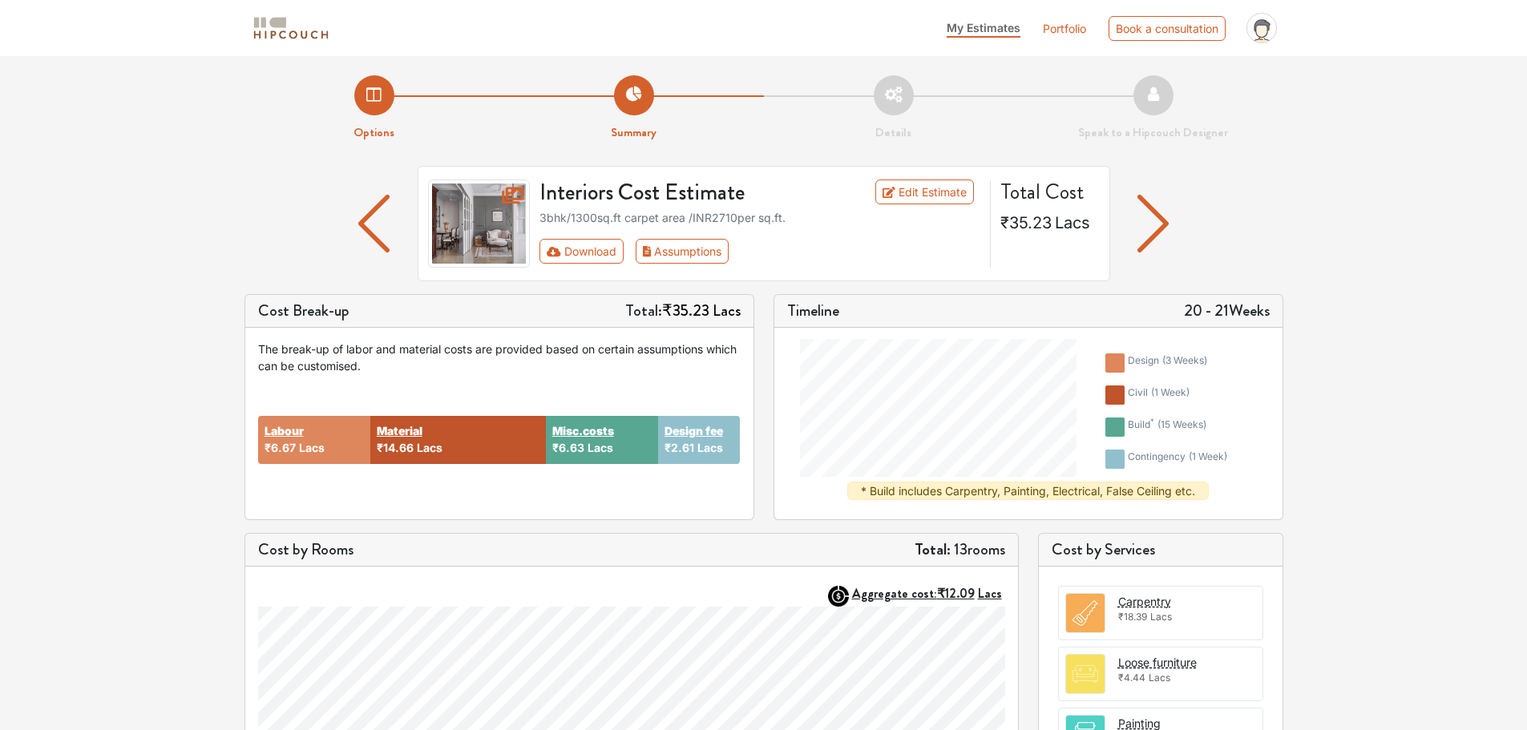  Describe the element at coordinates (1157, 662) in the screenshot. I see `div: Loose furniture` at that location.